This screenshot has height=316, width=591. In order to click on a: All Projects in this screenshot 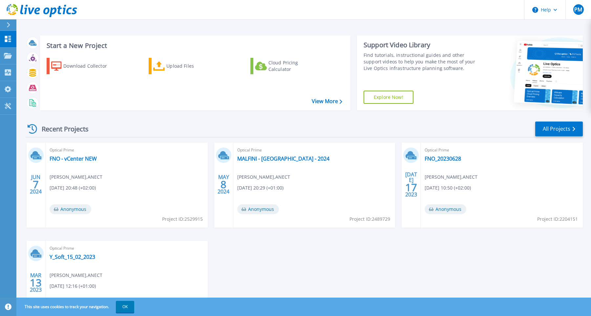, I will do `click(559, 129)`.